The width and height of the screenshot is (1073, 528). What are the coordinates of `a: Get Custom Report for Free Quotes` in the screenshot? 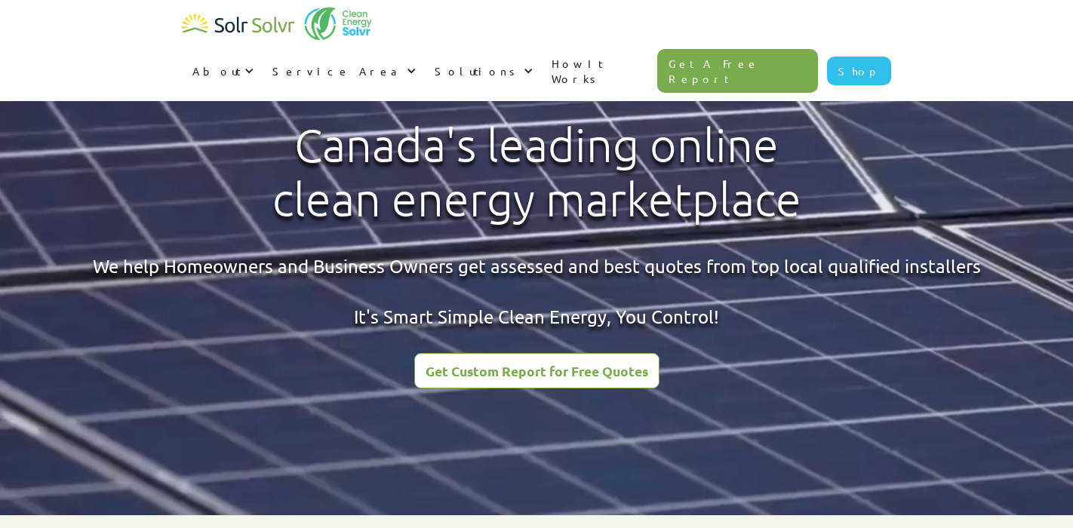 It's located at (536, 370).